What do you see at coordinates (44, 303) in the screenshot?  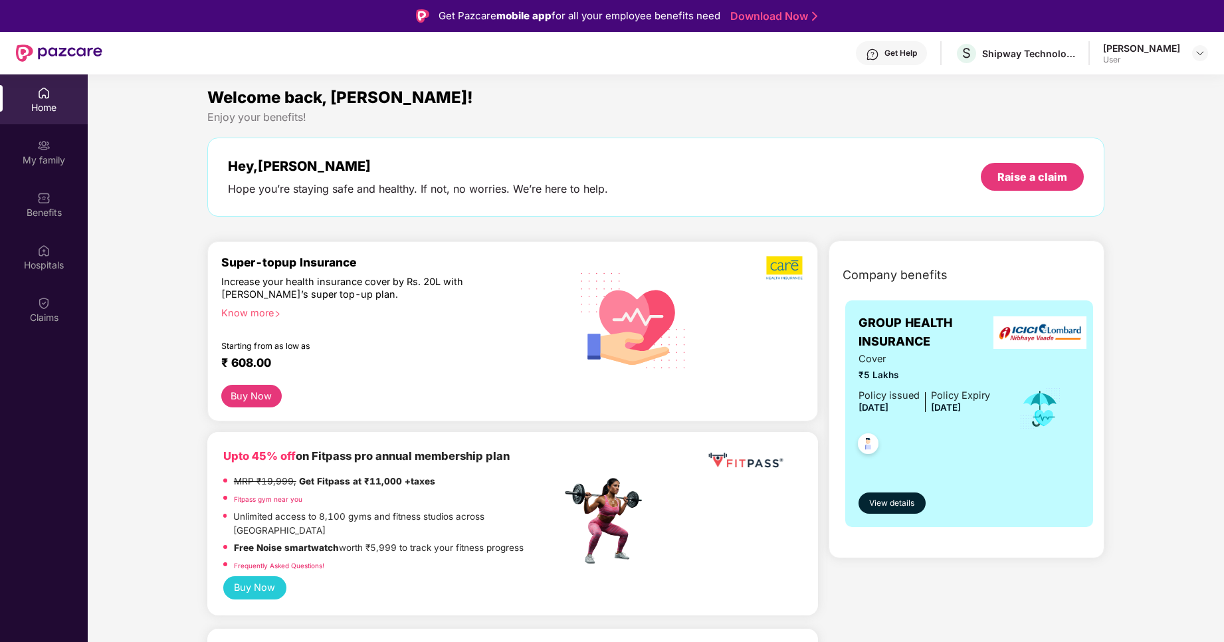 I see `img: svg+xml;base64,PHN2ZyBpZD0iQ2xhaW0iIHhtbG5zPSJodHRwOi8vd3d3LnczLm9yZy8yMDAwL3N2ZyIgd2lkdGg9IjIwIi...` at bounding box center [44, 303].